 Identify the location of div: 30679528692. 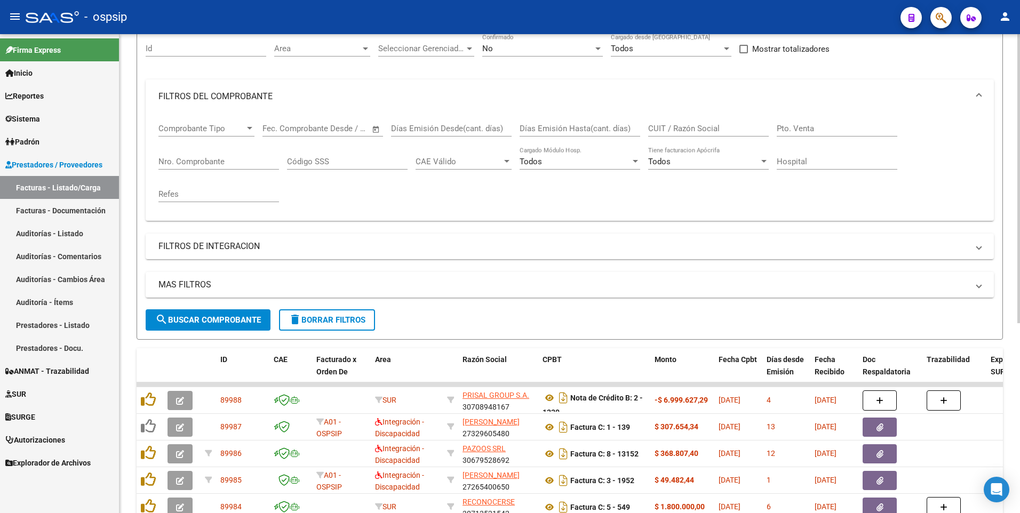
(498, 454).